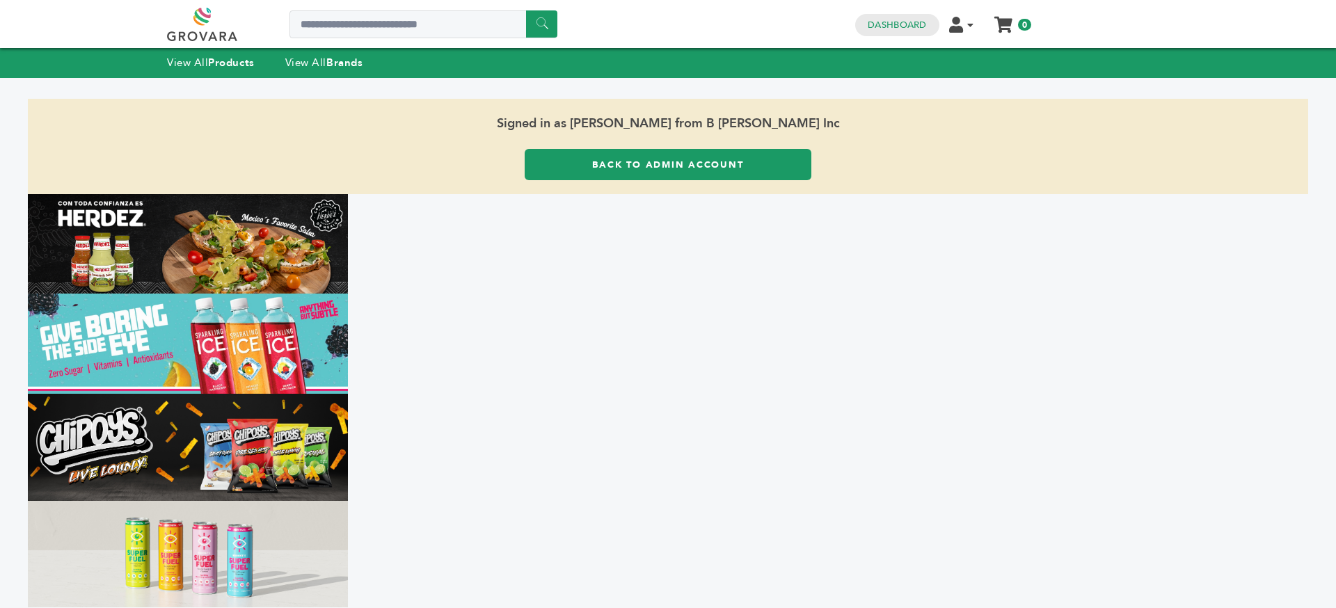 The image size is (1336, 608). What do you see at coordinates (344, 63) in the screenshot?
I see `strong: Brands` at bounding box center [344, 63].